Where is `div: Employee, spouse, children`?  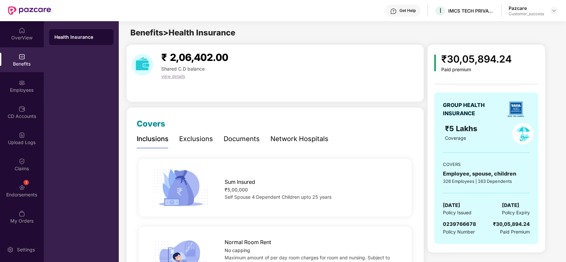
div: Employee, spouse, children is located at coordinates (486, 174).